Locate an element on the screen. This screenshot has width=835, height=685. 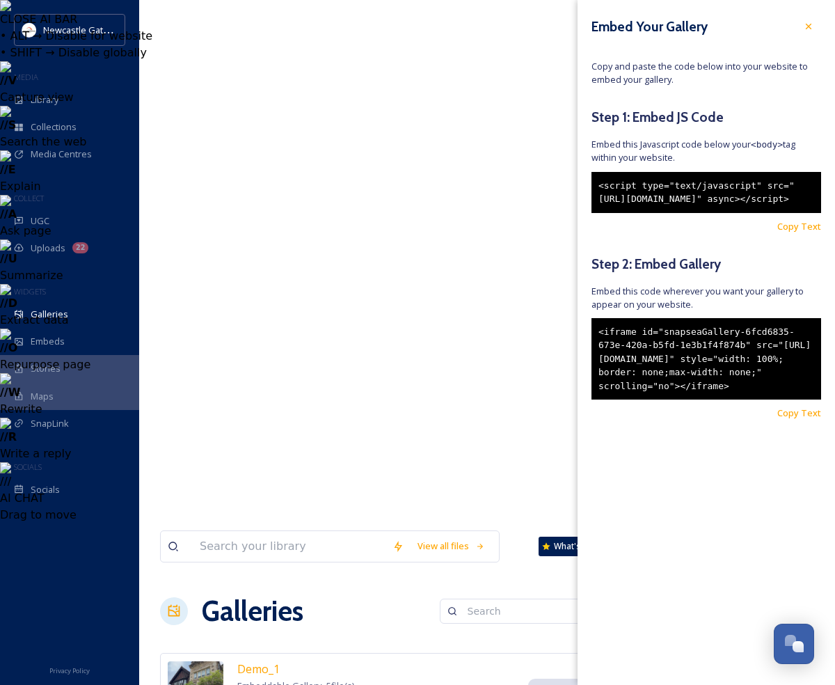
a: What's New is located at coordinates (573, 546).